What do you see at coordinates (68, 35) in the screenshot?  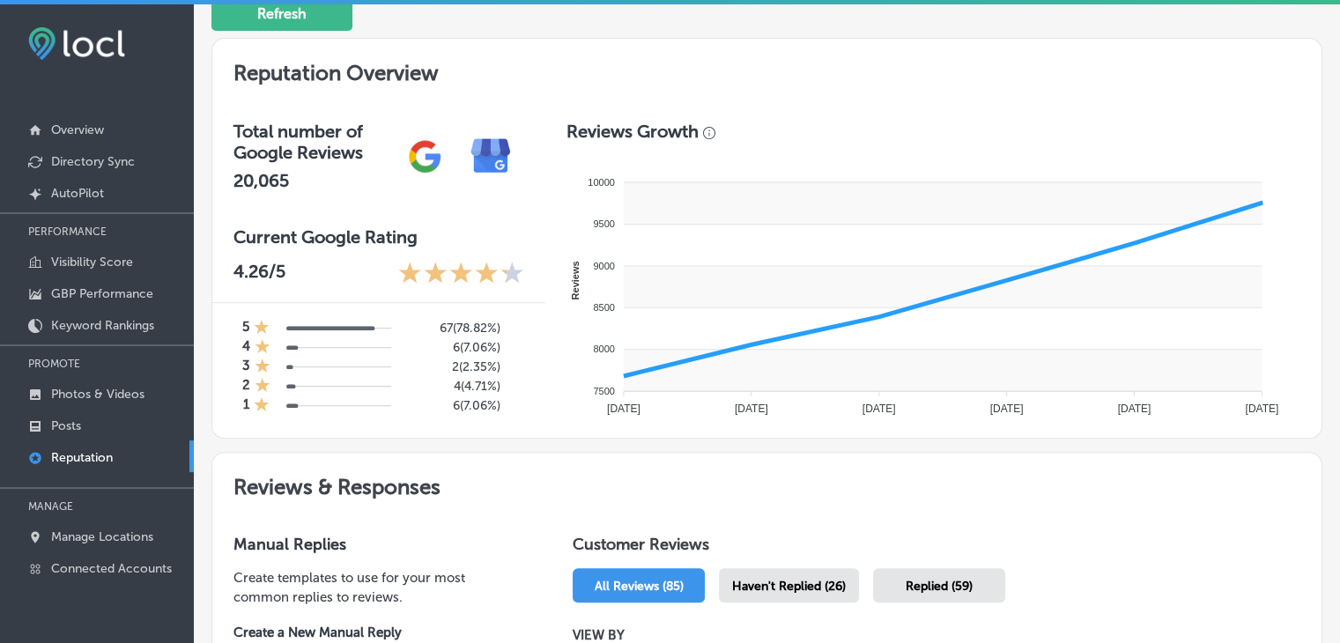 I see `div: v 4.0.24` at bounding box center [68, 35].